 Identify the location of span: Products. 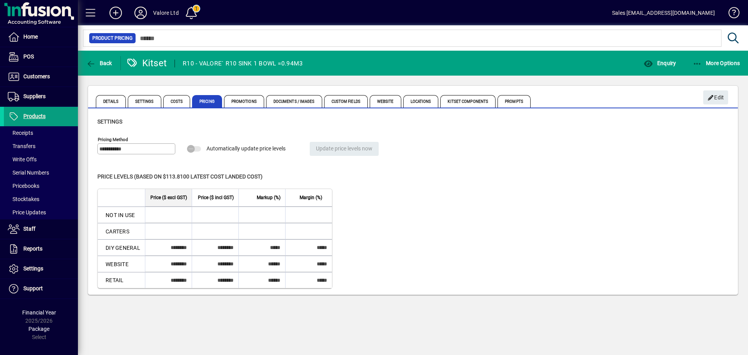
(34, 116).